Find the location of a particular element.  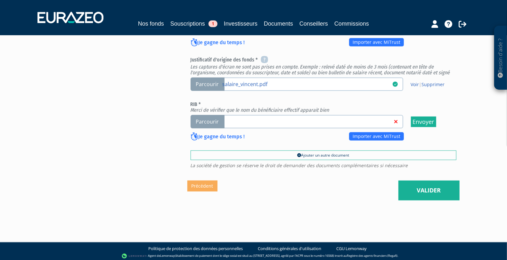

em: Merci de vérifier que le nom du bénéficiaire effectif apparait bien is located at coordinates (260, 110).